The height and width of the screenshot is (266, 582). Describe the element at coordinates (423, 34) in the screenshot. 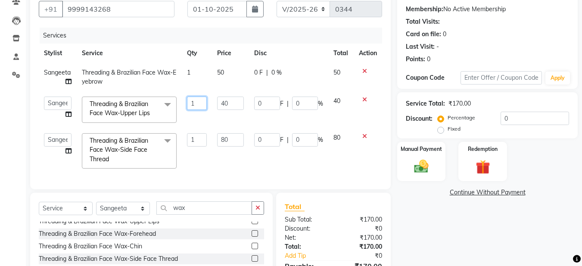

I see `div: Card on file:` at that location.